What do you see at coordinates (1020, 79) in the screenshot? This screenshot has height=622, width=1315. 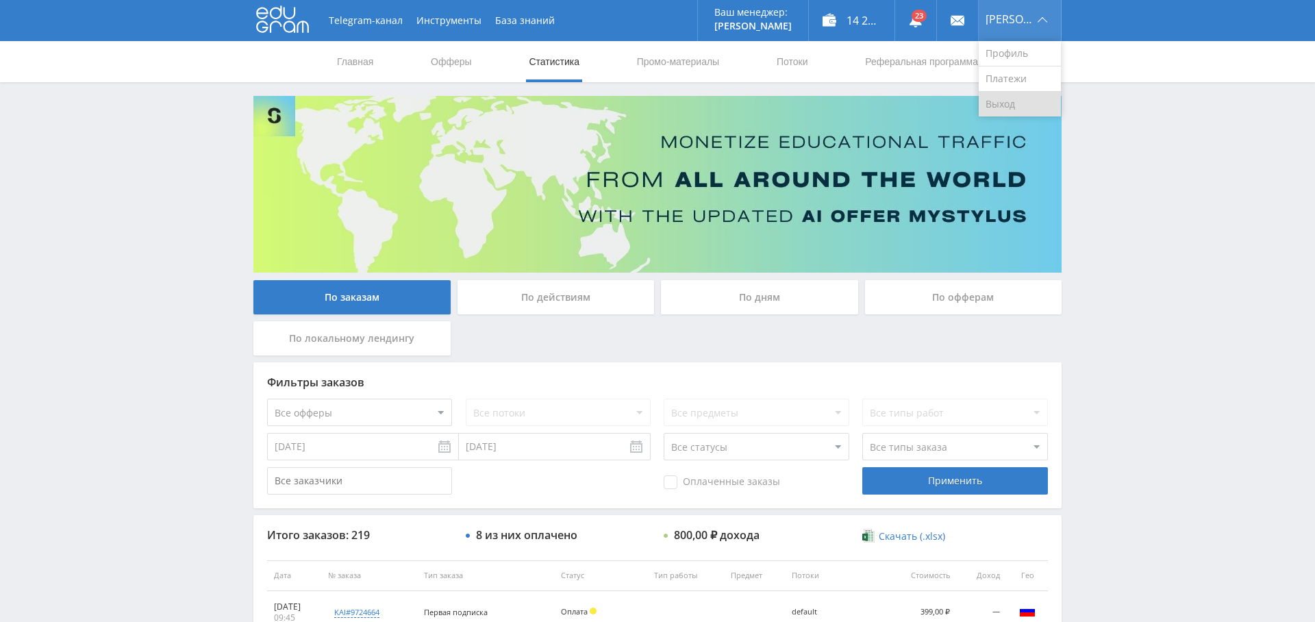 I see `a: Платежи` at bounding box center [1020, 79].